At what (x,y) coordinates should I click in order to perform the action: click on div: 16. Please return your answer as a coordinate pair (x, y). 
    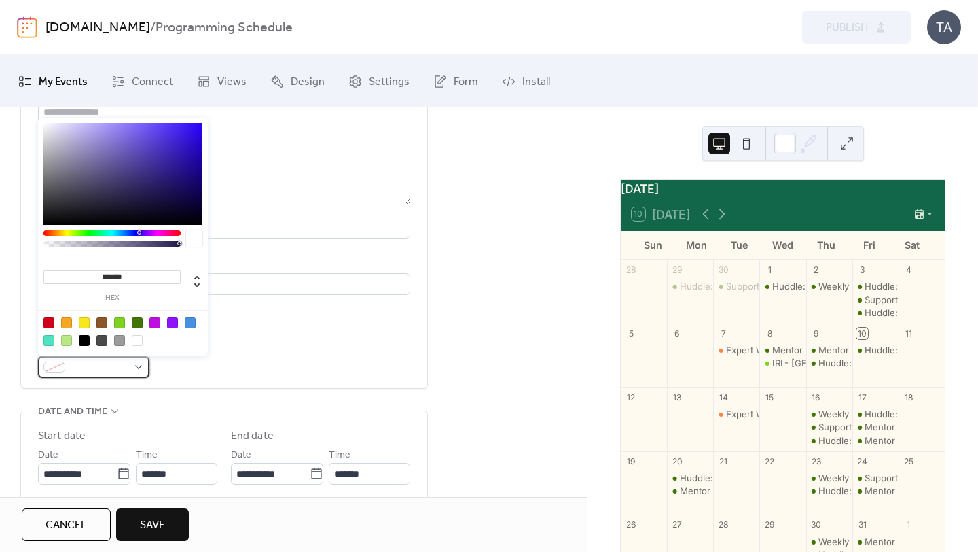
    Looking at the image, I should click on (816, 397).